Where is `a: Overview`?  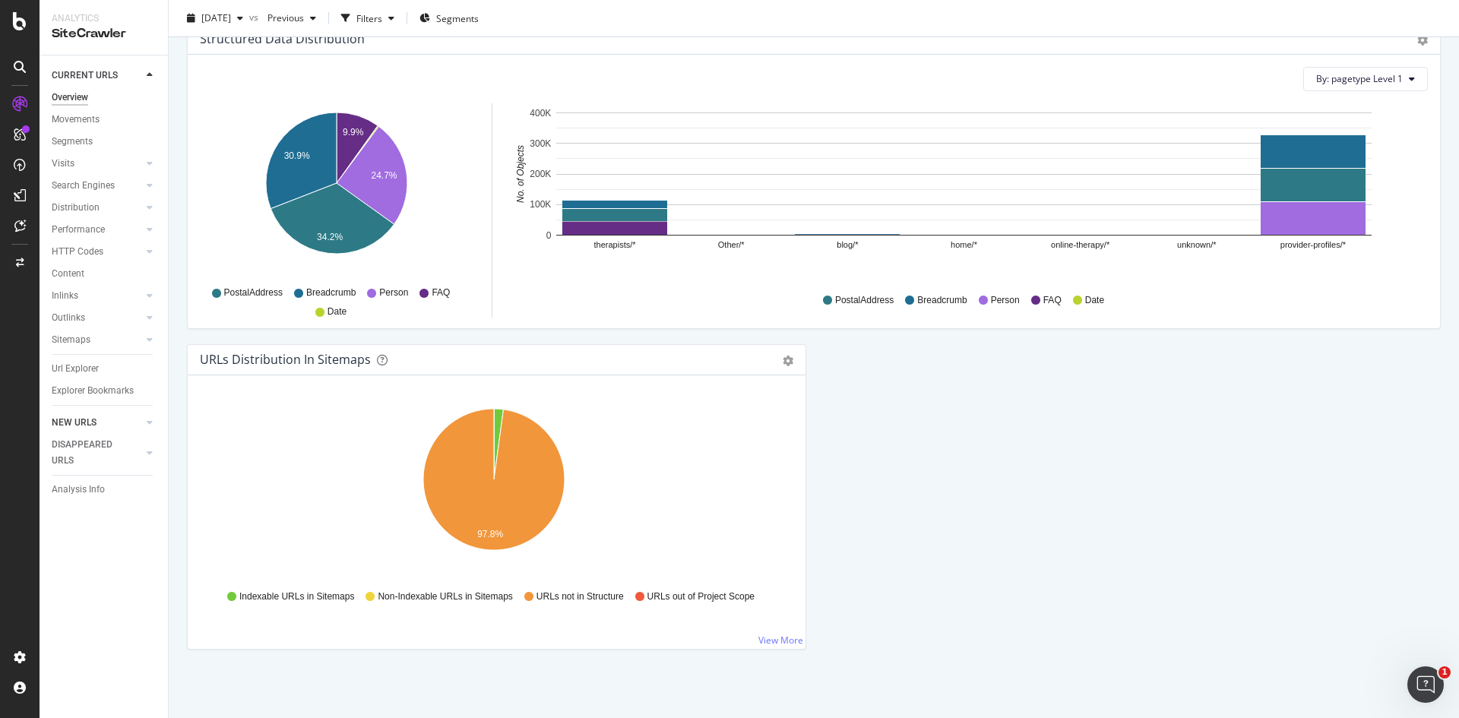
a: Overview is located at coordinates (104, 97).